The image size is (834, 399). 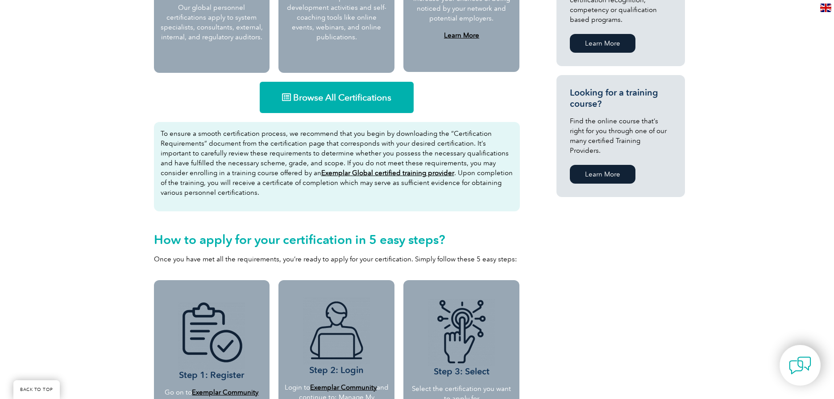 I want to click on p: Our global personnel certifications apply to system specialists, consultants, external, internal,..., so click(x=212, y=22).